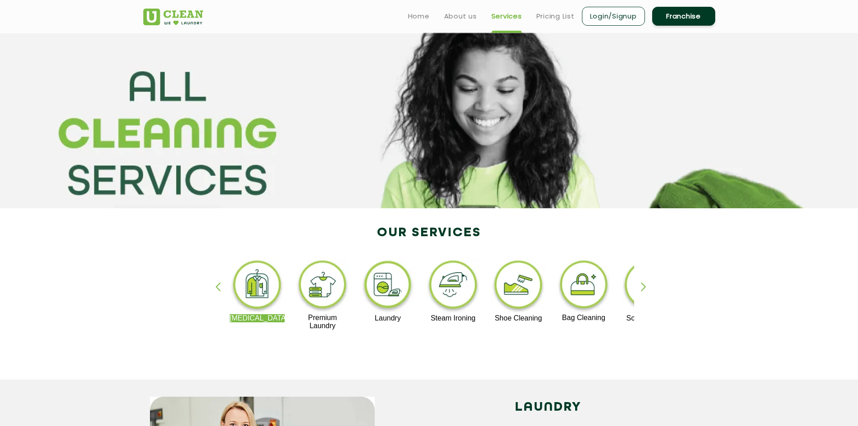  I want to click on img: premium_laundry_cleaning_11zon.webp, so click(322, 286).